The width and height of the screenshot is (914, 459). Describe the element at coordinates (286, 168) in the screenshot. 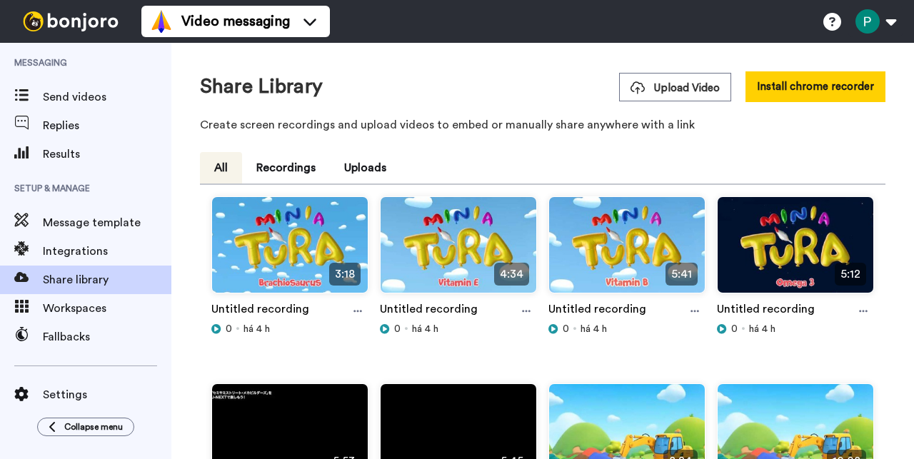

I see `button: Recordings` at that location.